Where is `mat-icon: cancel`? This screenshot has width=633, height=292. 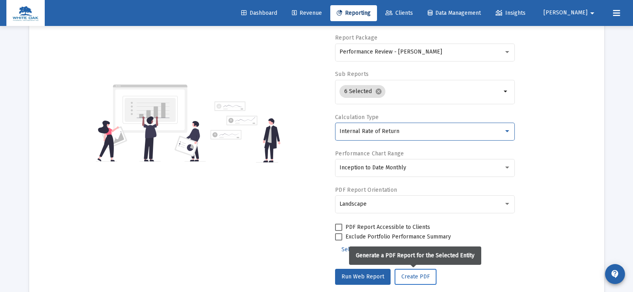 mat-icon: cancel is located at coordinates (379, 91).